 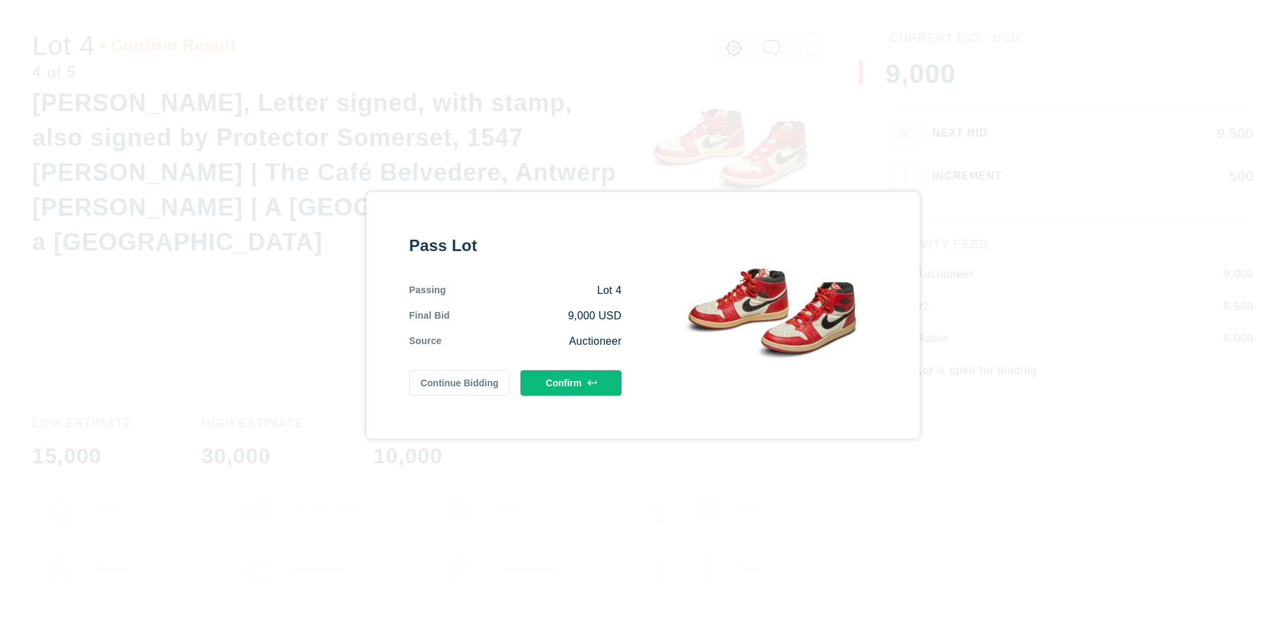 What do you see at coordinates (536, 316) in the screenshot?
I see `div: 9,000 USD` at bounding box center [536, 316].